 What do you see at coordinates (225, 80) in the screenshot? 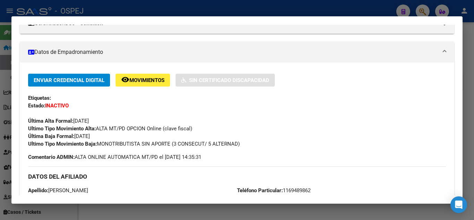
I see `button: Sin Certificado Discapacidad` at bounding box center [225, 80].